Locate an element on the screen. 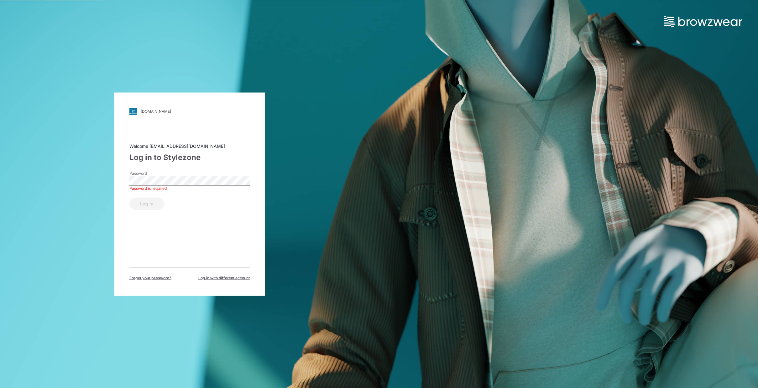 The height and width of the screenshot is (388, 758). div: Password is required is located at coordinates (190, 188).